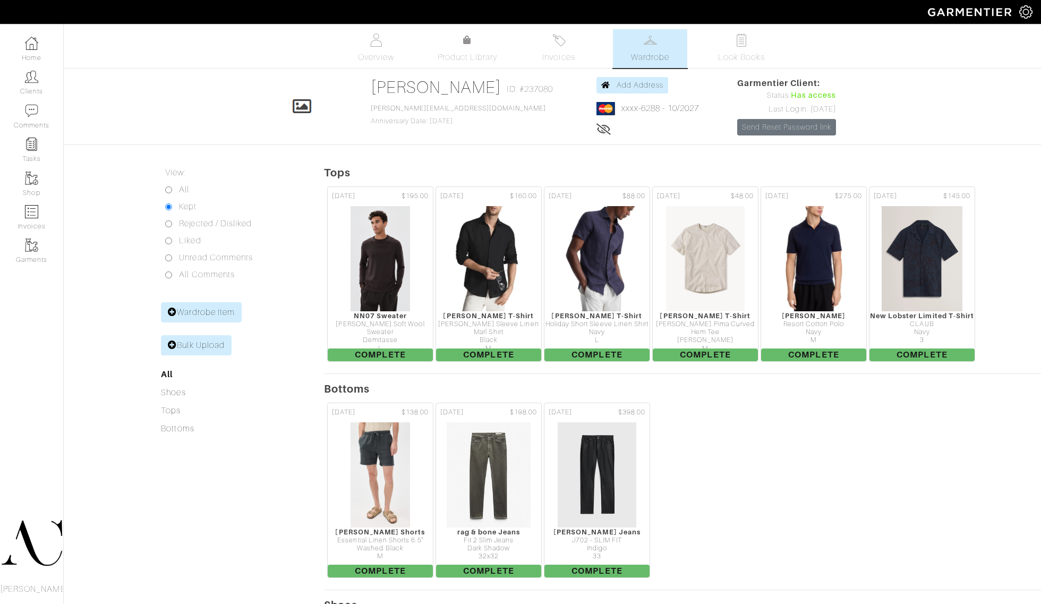 The height and width of the screenshot is (604, 1041). I want to click on div: J702 - SLIM FIT, so click(597, 540).